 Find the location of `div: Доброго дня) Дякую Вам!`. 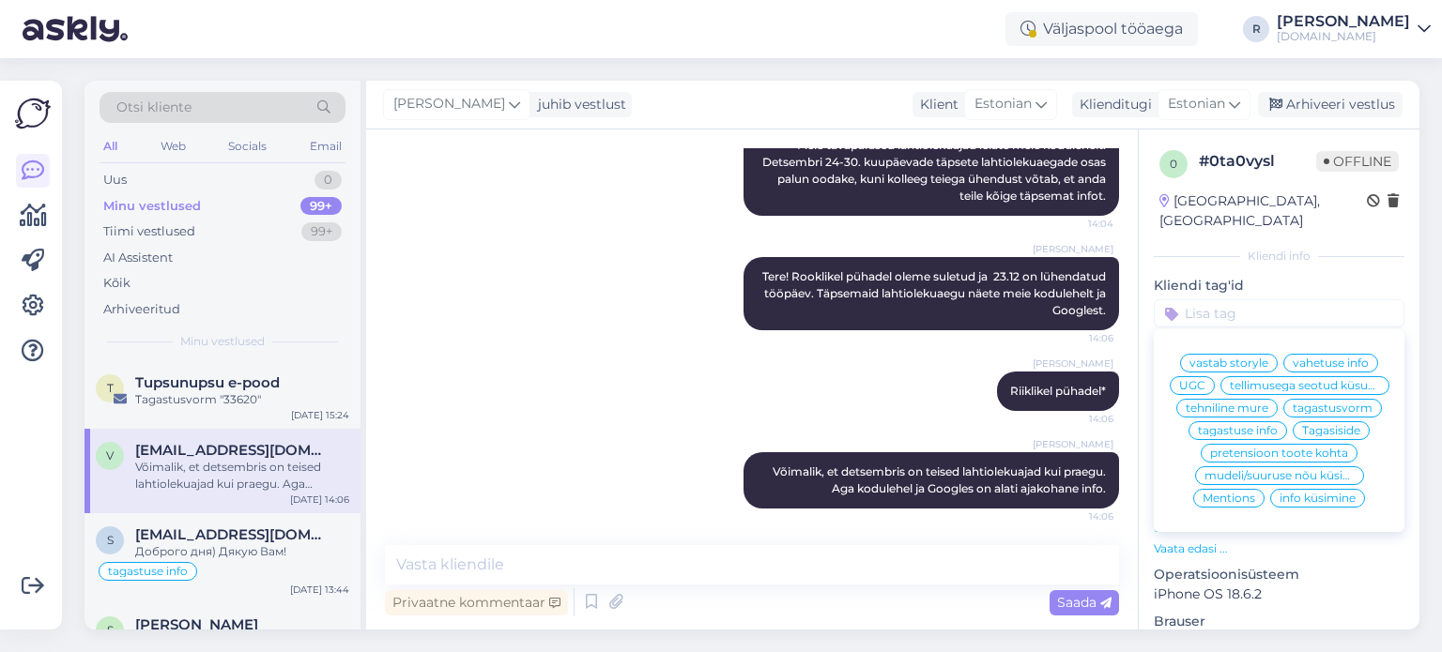

div: Доброго дня) Дякую Вам! is located at coordinates (242, 552).